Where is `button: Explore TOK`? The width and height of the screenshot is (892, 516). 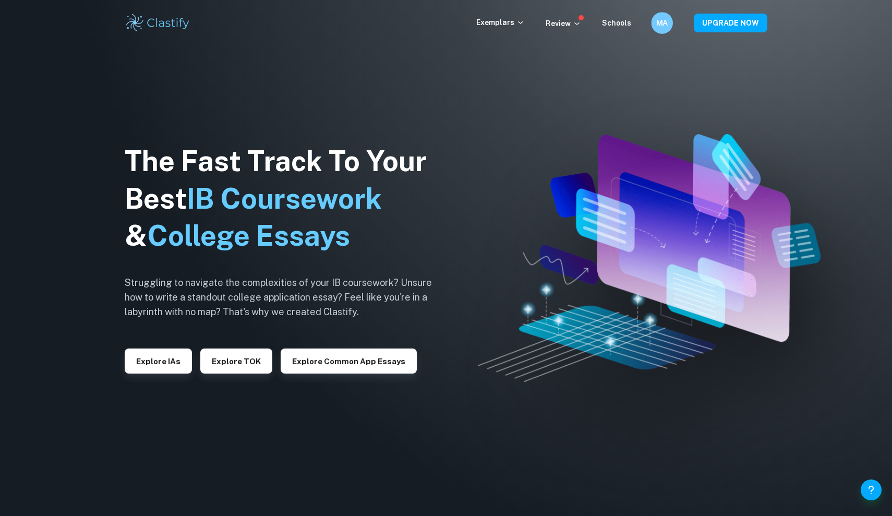 button: Explore TOK is located at coordinates (236, 361).